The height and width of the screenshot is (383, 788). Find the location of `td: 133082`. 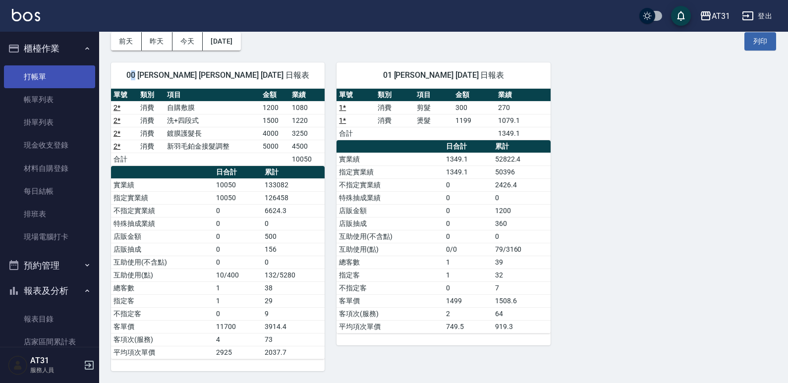

td: 133082 is located at coordinates (293, 185).